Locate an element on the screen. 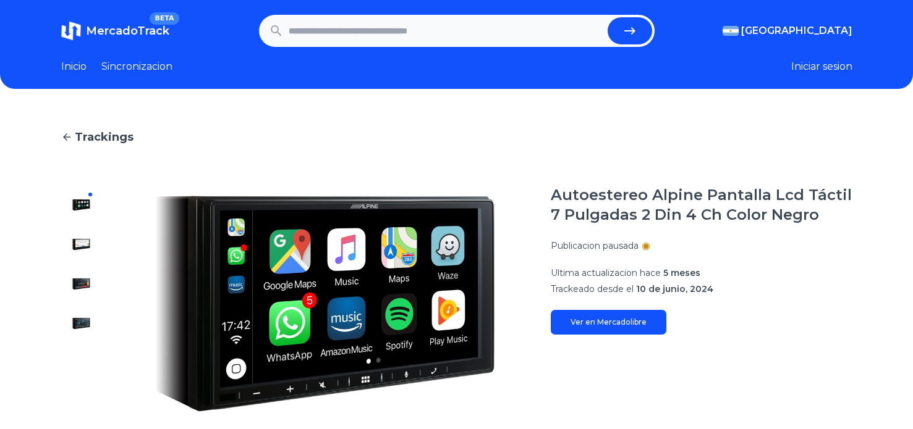  button: Iniciar sesion is located at coordinates (821, 67).